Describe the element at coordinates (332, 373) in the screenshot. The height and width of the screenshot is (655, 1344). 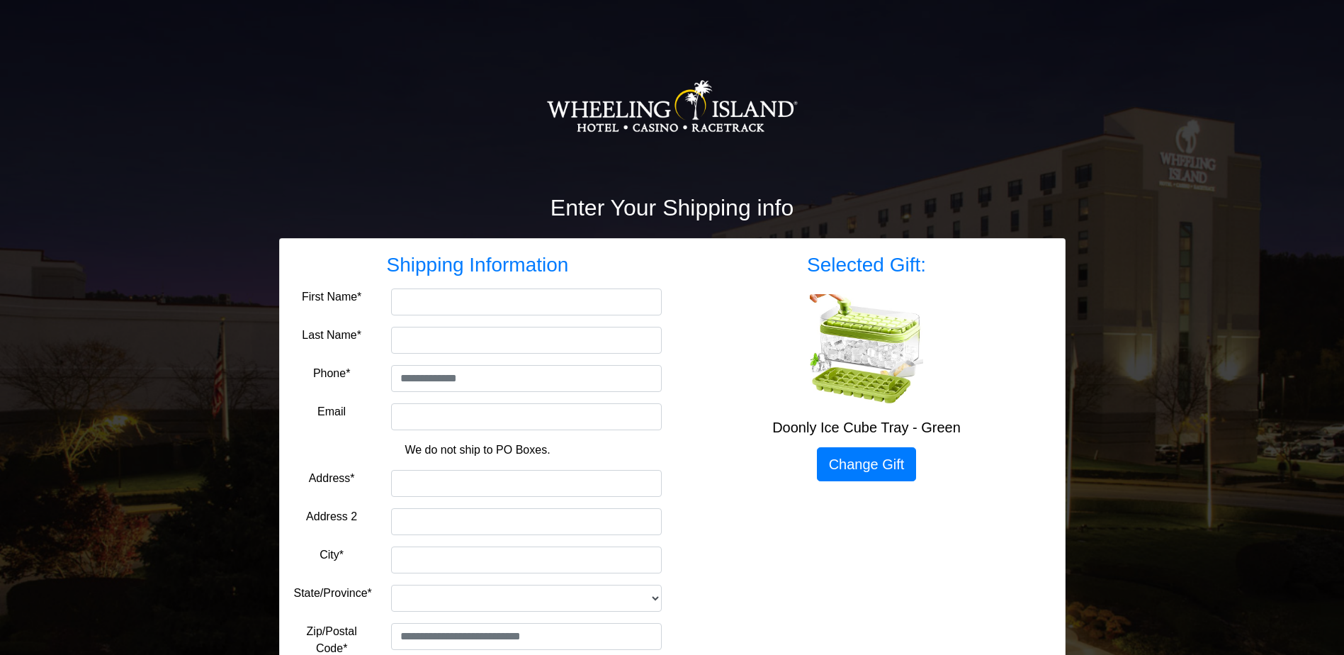
I see `label: Phone*` at that location.